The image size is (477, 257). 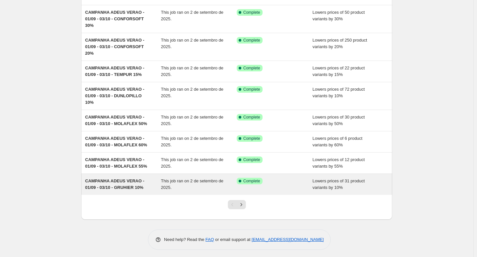 What do you see at coordinates (339, 15) in the screenshot?
I see `span: Lowers prices of 50 product variants by 30%` at bounding box center [339, 15].